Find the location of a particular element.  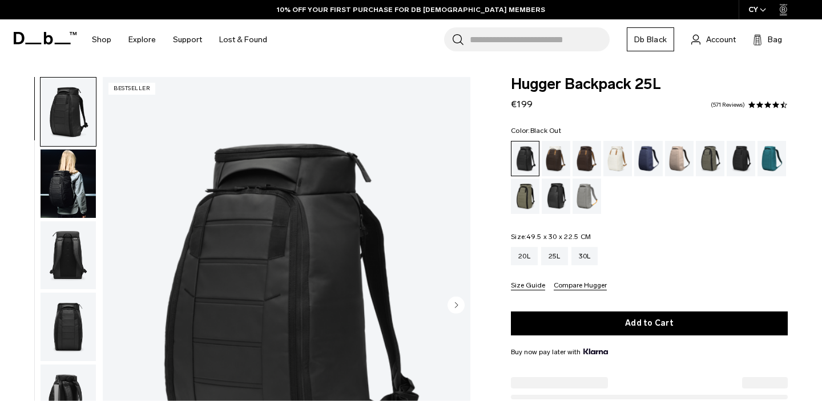

span: 49.5 x 30 x 22.5 CM is located at coordinates (558, 237).